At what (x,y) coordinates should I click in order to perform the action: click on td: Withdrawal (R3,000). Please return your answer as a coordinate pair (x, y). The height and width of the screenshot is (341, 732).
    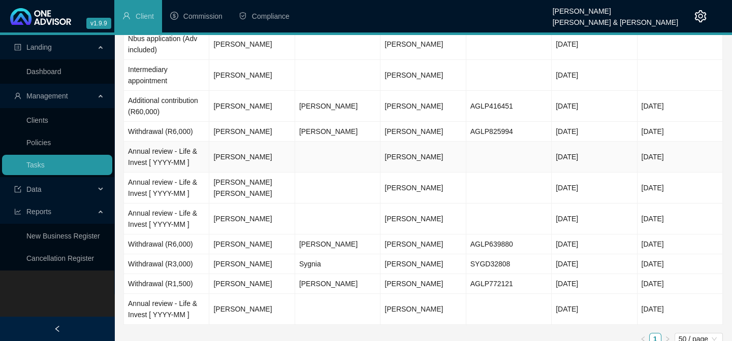
    Looking at the image, I should click on (167, 264).